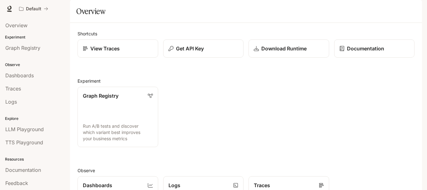 Image resolution: width=427 pixels, height=190 pixels. I want to click on button: All workspaces, so click(33, 9).